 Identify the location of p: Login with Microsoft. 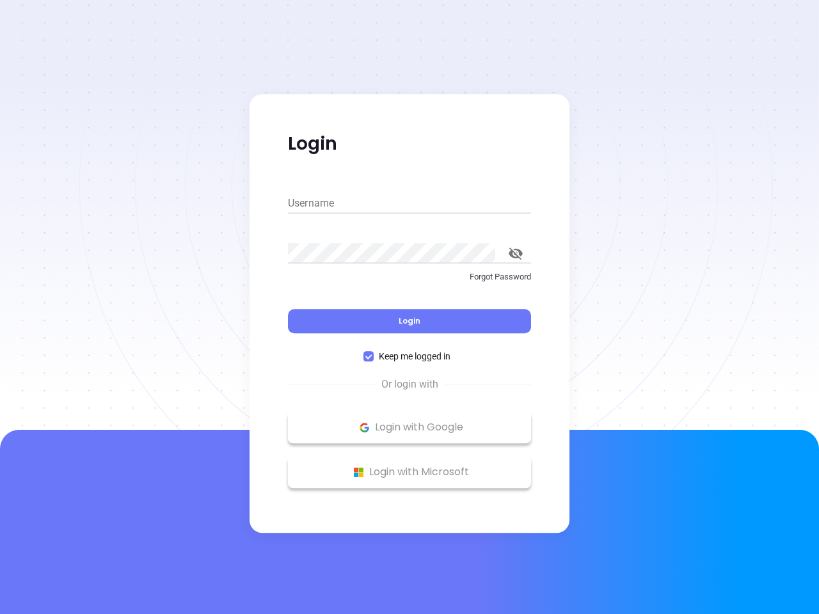
(410, 472).